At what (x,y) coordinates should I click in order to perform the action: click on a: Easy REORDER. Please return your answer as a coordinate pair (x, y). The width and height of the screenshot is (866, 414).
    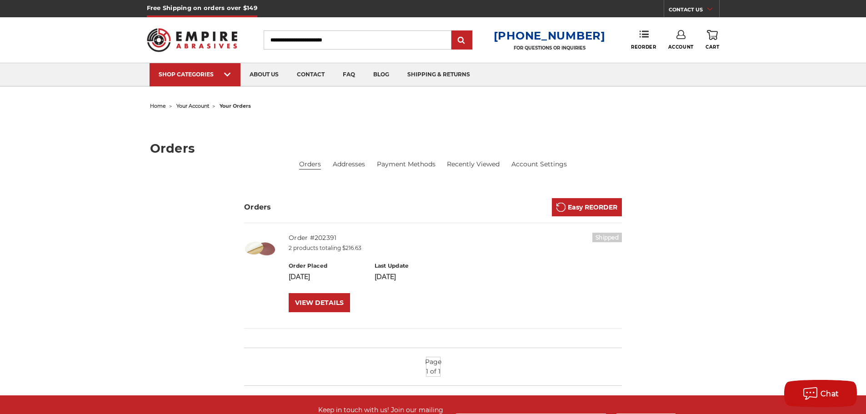
    Looking at the image, I should click on (587, 207).